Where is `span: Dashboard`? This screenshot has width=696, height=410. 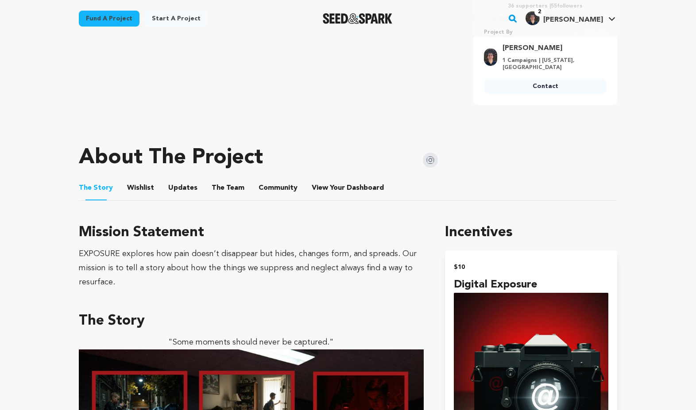
span: Dashboard is located at coordinates (365, 188).